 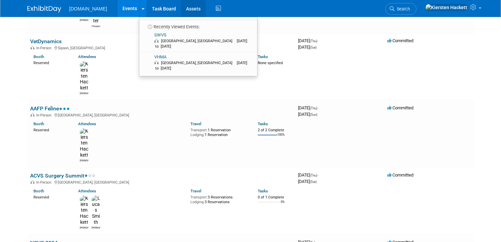 What do you see at coordinates (50, 109) in the screenshot?
I see `a: AAFP Feline` at bounding box center [50, 109].